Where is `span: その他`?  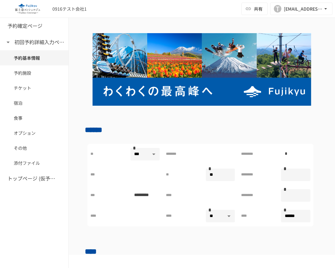 span: その他 is located at coordinates (34, 148).